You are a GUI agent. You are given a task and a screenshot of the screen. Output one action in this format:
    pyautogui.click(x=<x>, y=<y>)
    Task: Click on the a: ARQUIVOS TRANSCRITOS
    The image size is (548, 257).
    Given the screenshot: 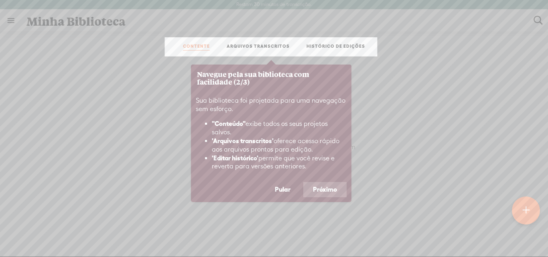 What is the action you would take?
    pyautogui.click(x=258, y=47)
    